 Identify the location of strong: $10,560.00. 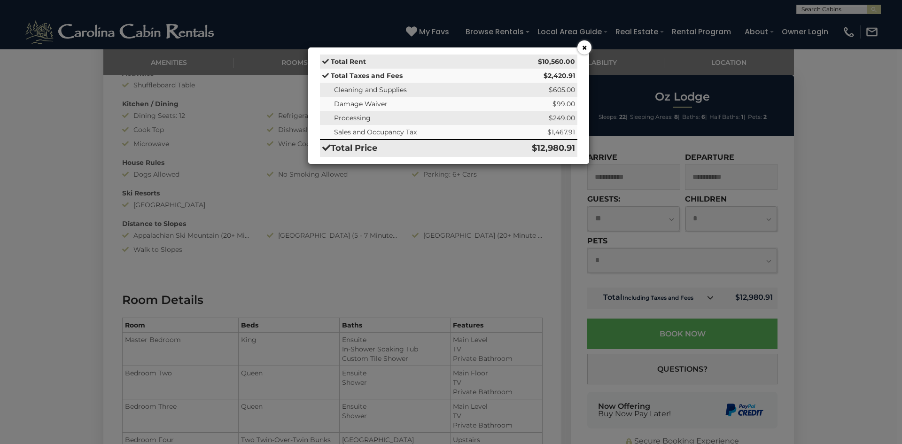
(556, 62).